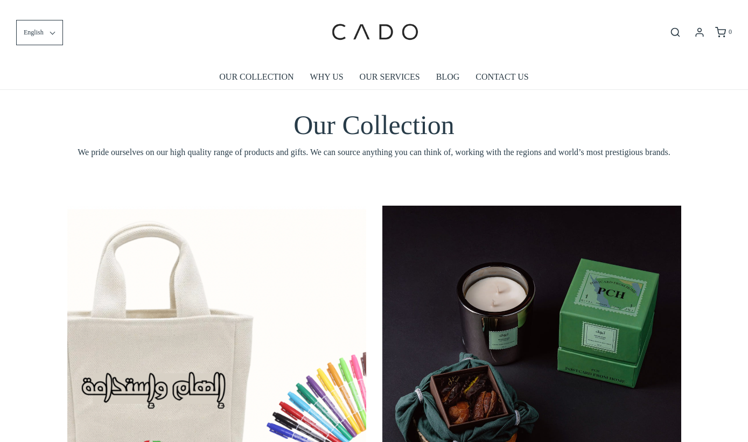 This screenshot has width=748, height=442. Describe the element at coordinates (502, 77) in the screenshot. I see `a: CONTACT US` at that location.